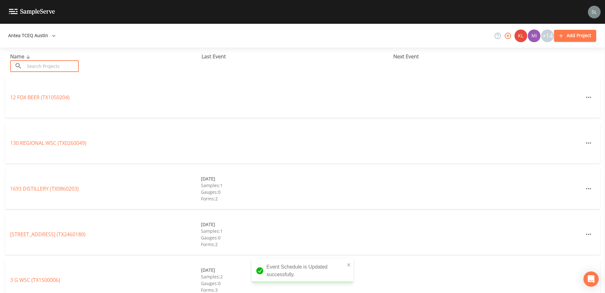 The image size is (605, 293). Describe the element at coordinates (548, 36) in the screenshot. I see `div: +14` at that location.